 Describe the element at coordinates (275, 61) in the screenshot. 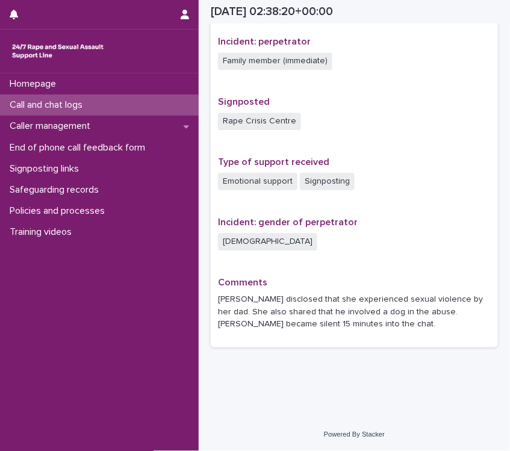

I see `span: Family member (immediate)` at that location.